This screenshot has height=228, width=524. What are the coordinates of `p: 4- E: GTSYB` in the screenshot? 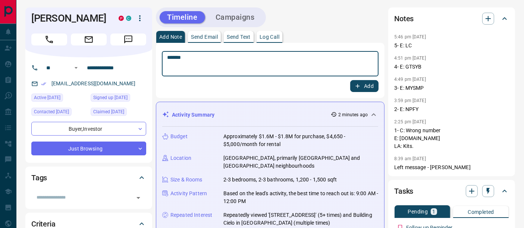 It's located at (451, 67).